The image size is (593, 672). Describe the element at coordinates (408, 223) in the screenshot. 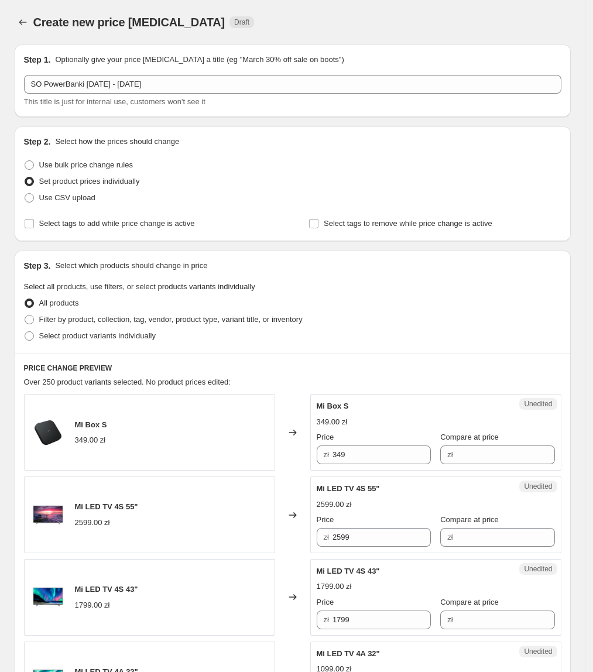

I see `span: Select tags to remove while price change is active` at that location.